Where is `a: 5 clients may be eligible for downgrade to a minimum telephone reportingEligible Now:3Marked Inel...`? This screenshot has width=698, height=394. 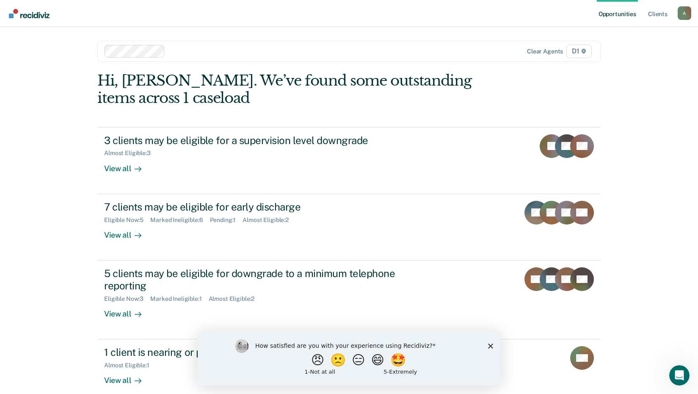 a: 5 clients may be eligible for downgrade to a minimum telephone reportingEligible Now:3Marked Inel... is located at coordinates (349, 300).